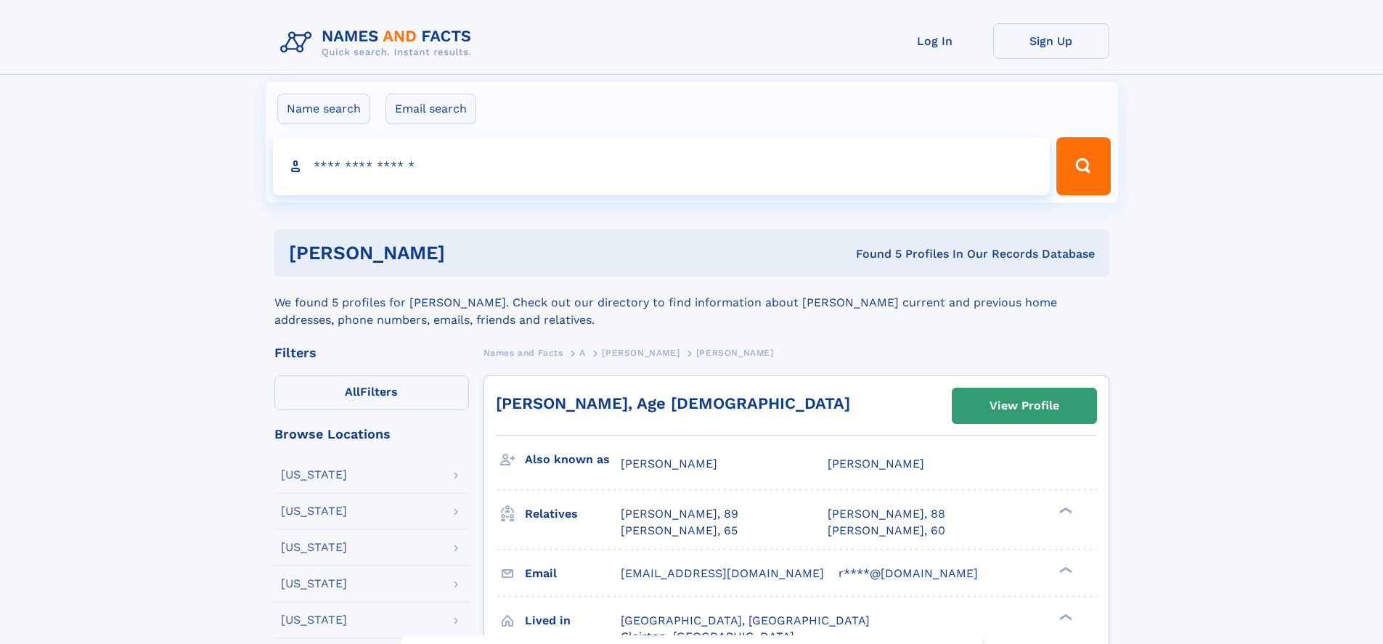 The height and width of the screenshot is (644, 1383). I want to click on label: Name search, so click(324, 109).